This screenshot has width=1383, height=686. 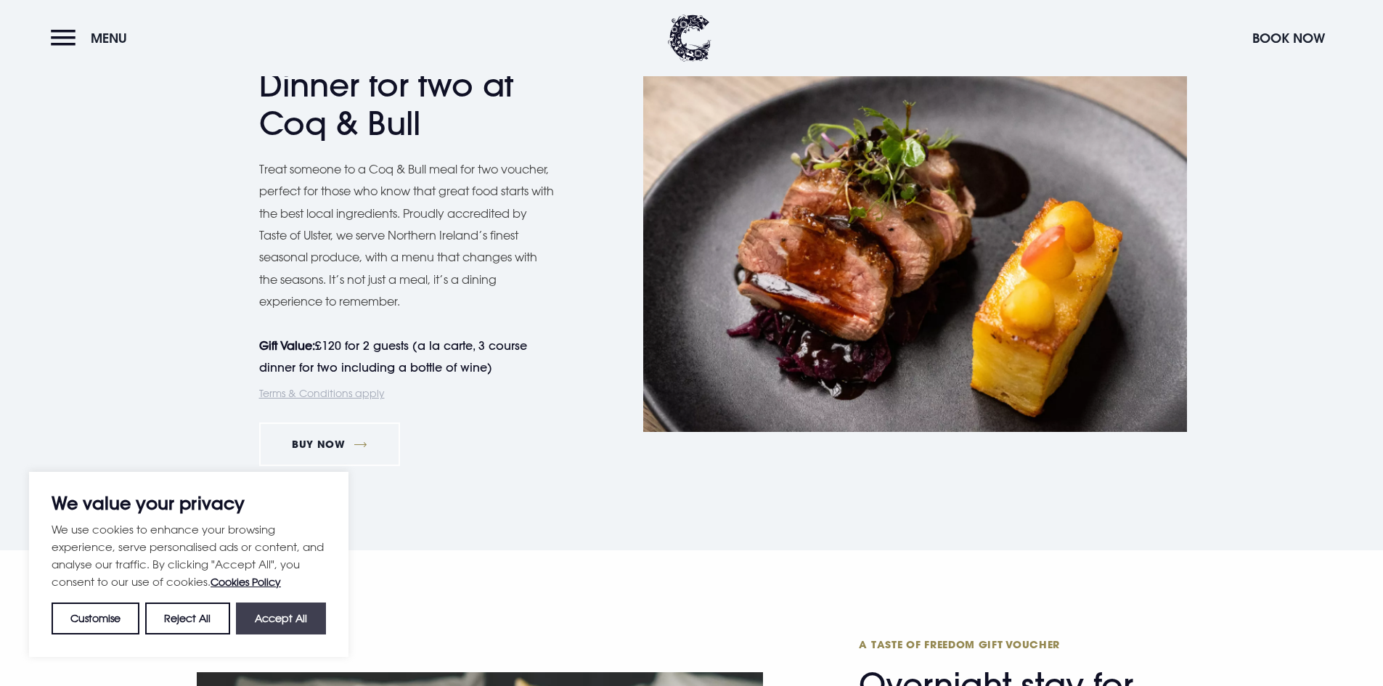 What do you see at coordinates (95, 618) in the screenshot?
I see `button: Customise` at bounding box center [95, 618].